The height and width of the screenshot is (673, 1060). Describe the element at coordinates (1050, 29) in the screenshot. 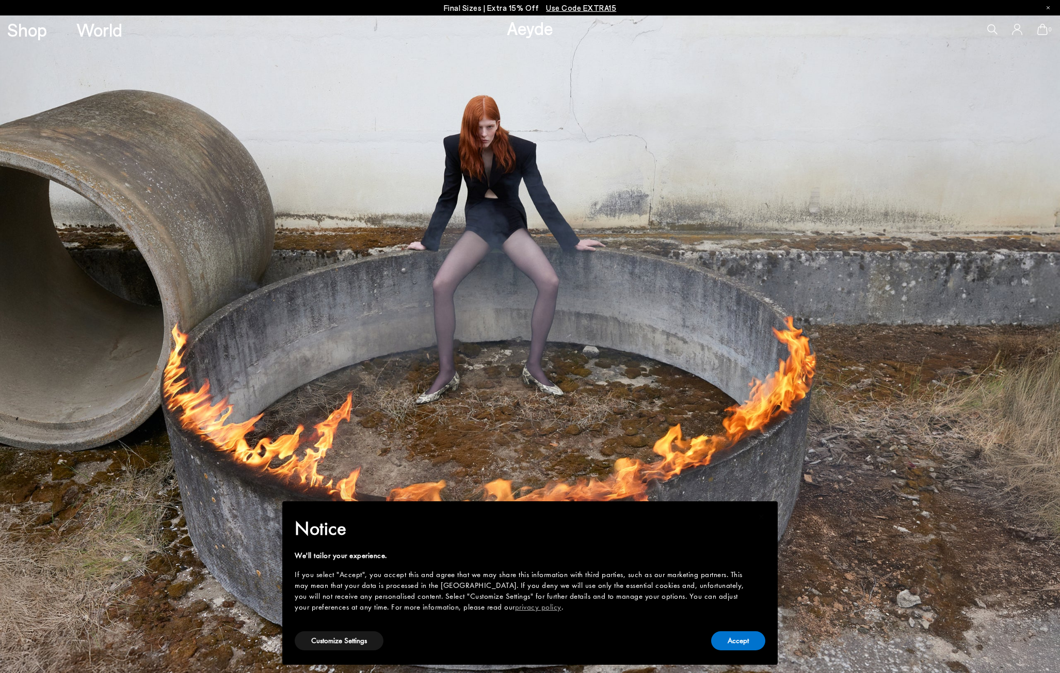

I see `span: 0` at that location.